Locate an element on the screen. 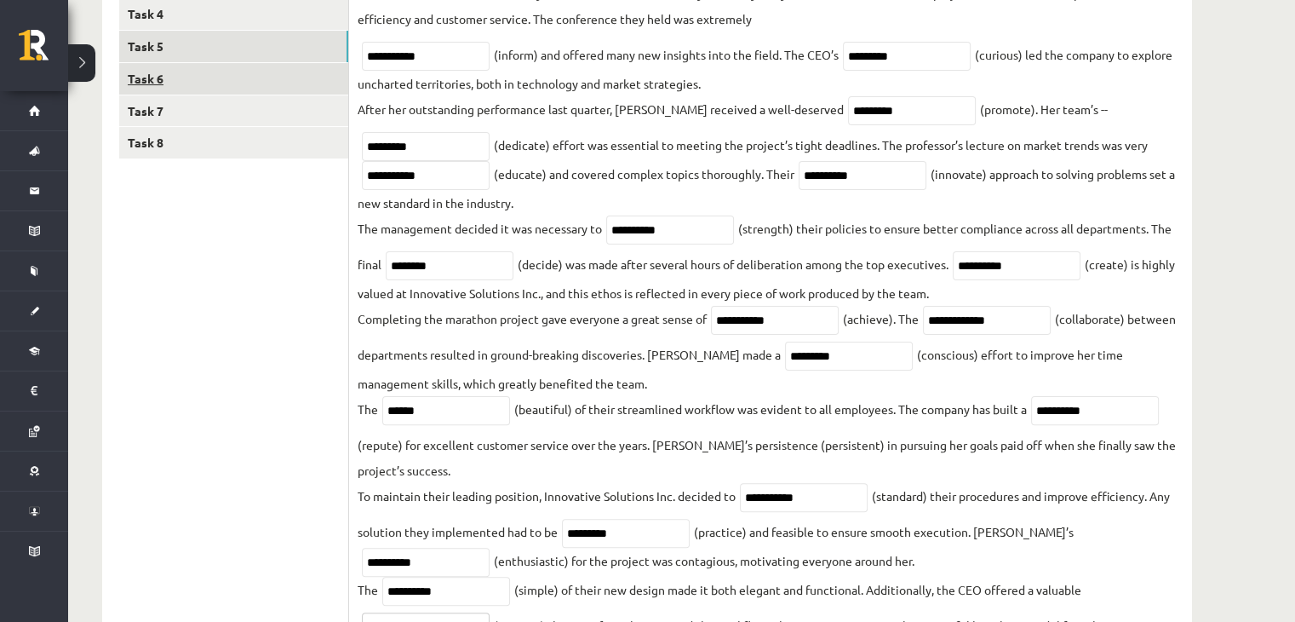  p: The management decided it was necessary to is located at coordinates (479, 228).